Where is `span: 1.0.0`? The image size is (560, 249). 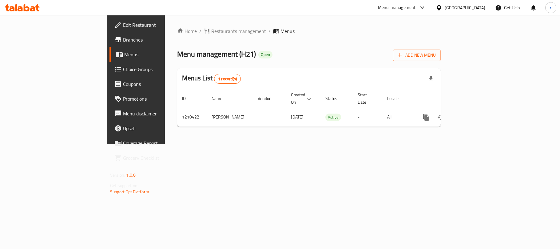
span: 1.0.0 is located at coordinates (131, 175).